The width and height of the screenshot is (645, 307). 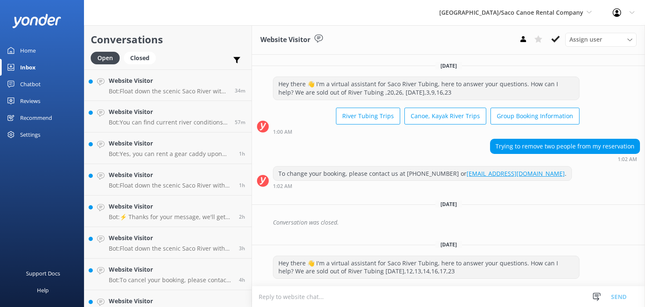 I want to click on span: 05:46pm 12-Aug-2025 (UTC -05:00) America/Cancun, so click(x=242, y=248).